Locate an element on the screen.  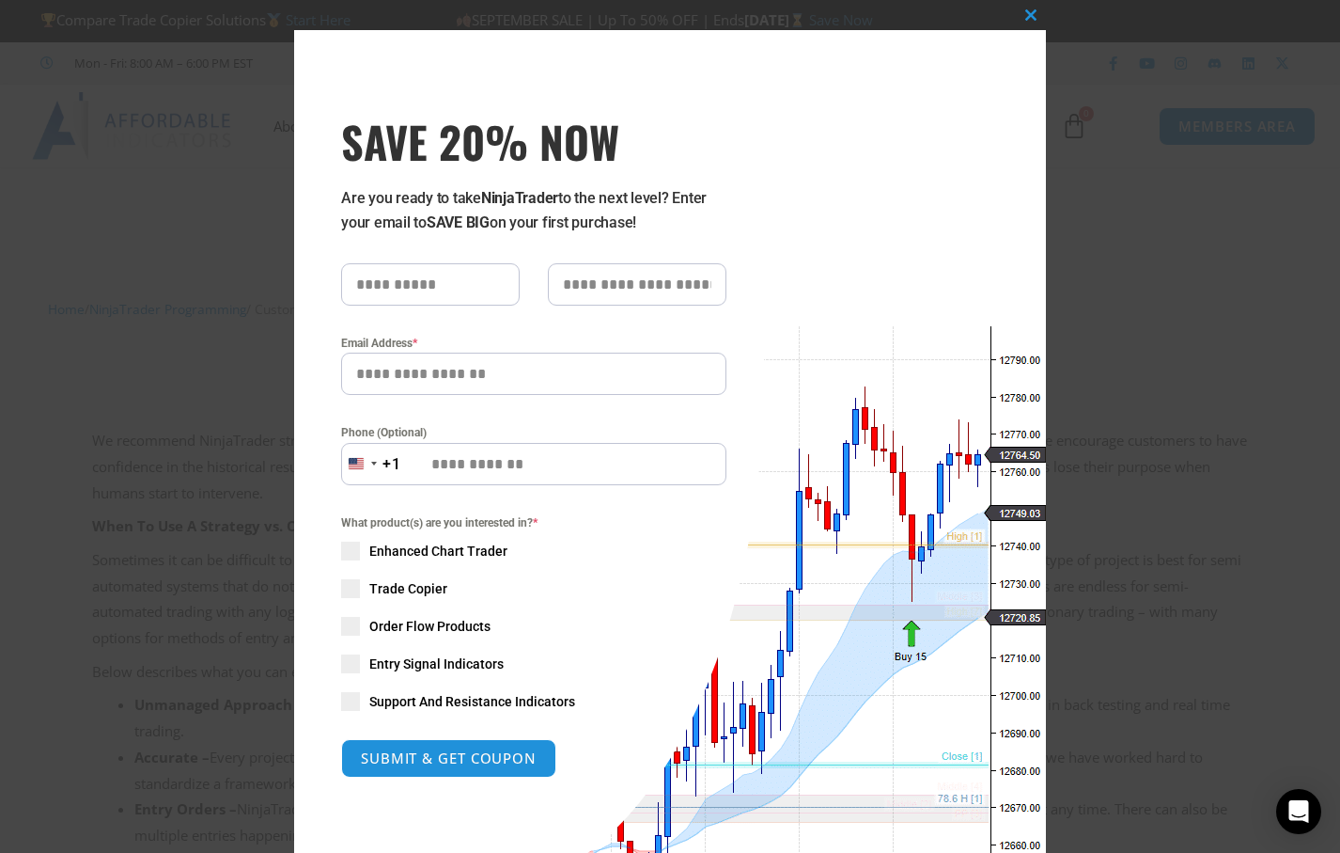
label: Order Flow Products is located at coordinates (534, 626).